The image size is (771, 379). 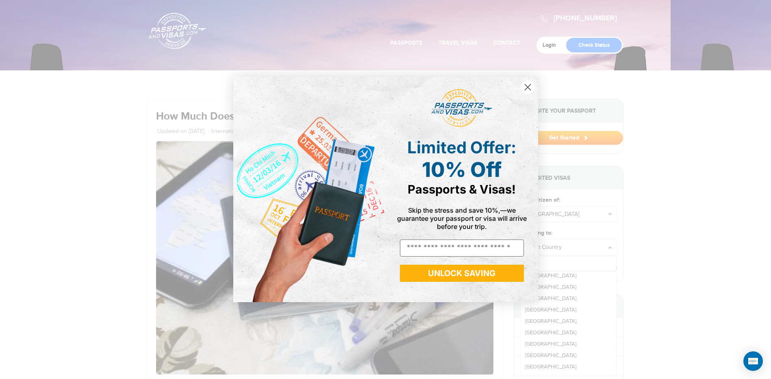 I want to click on span: Limited Offer:, so click(x=462, y=147).